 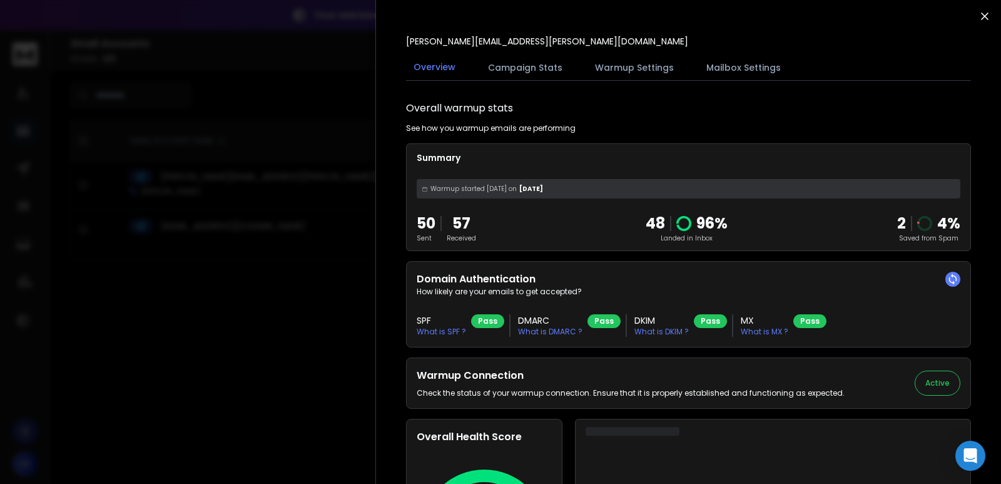 What do you see at coordinates (655, 223) in the screenshot?
I see `p: 48` at bounding box center [655, 223].